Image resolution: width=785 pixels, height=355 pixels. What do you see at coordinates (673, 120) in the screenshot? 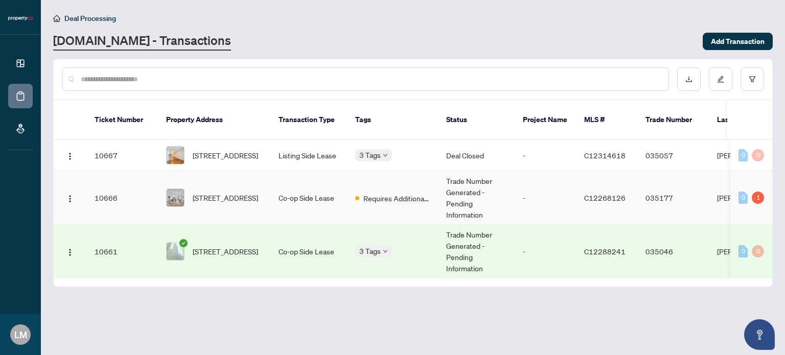
I see `th: Trade Number` at bounding box center [673, 120].